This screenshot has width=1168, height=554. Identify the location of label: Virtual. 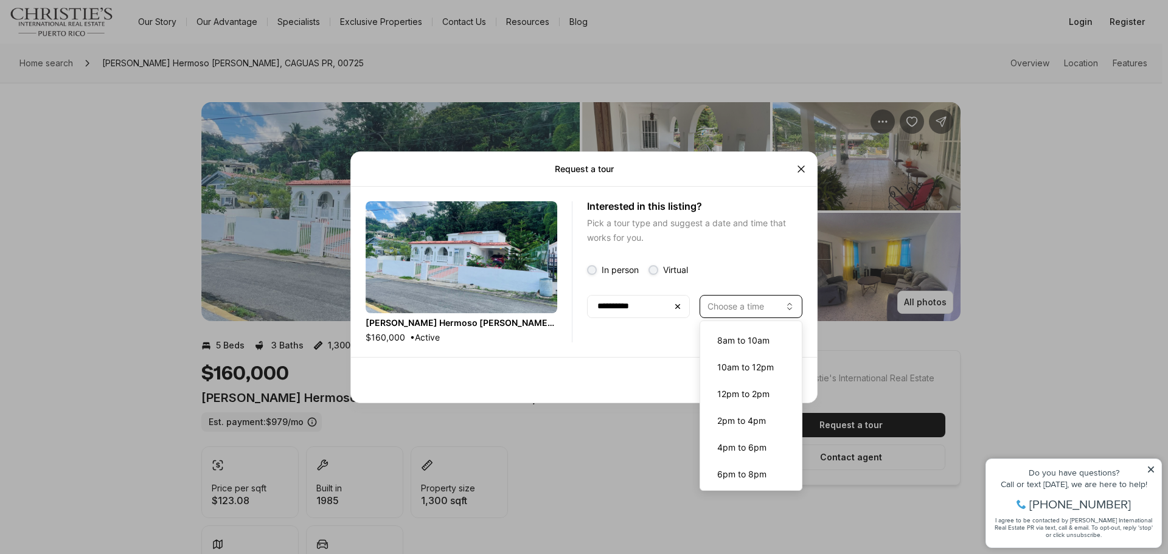
(675, 270).